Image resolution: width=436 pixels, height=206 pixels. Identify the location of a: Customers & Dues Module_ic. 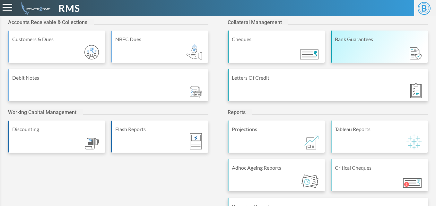
(56, 50).